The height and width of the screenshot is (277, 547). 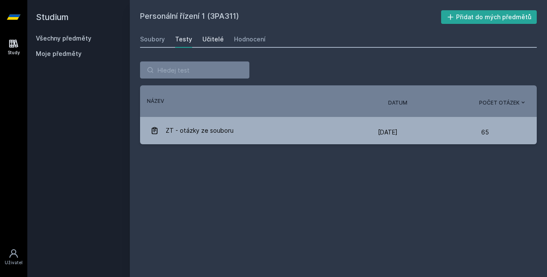 What do you see at coordinates (184, 39) in the screenshot?
I see `a: Testy` at bounding box center [184, 39].